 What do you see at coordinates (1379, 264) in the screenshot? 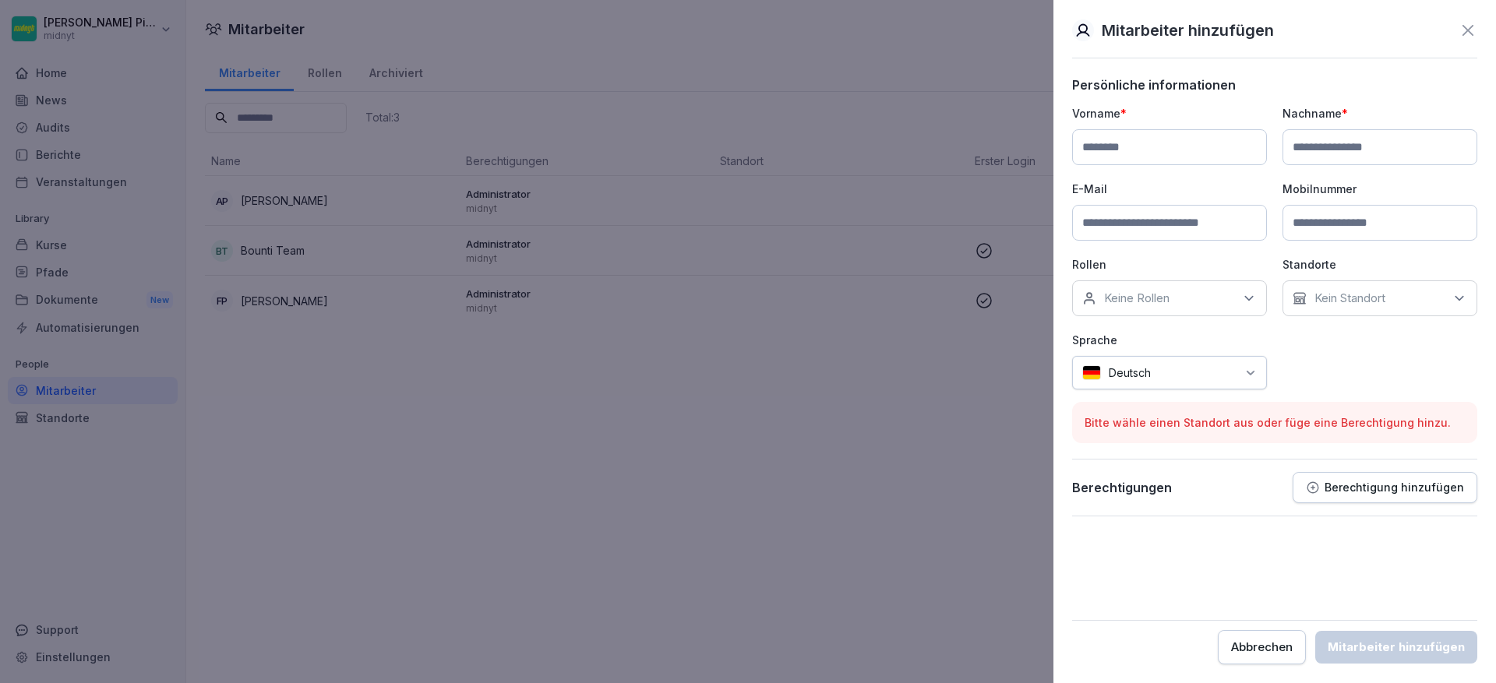
I see `p: Standorte` at bounding box center [1379, 264].